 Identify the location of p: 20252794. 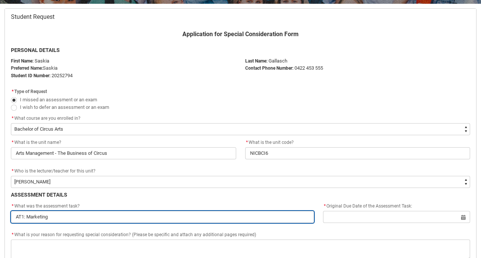
(123, 76).